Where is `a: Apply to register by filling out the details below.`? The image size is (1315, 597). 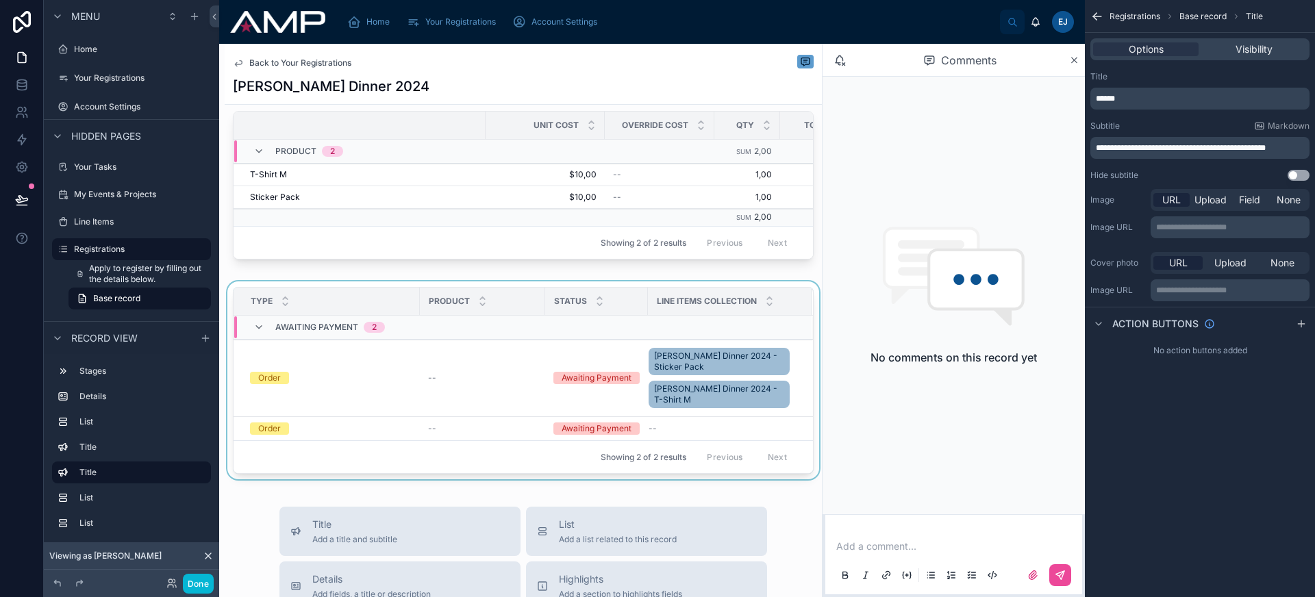
a: Apply to register by filling out the details below. is located at coordinates (140, 274).